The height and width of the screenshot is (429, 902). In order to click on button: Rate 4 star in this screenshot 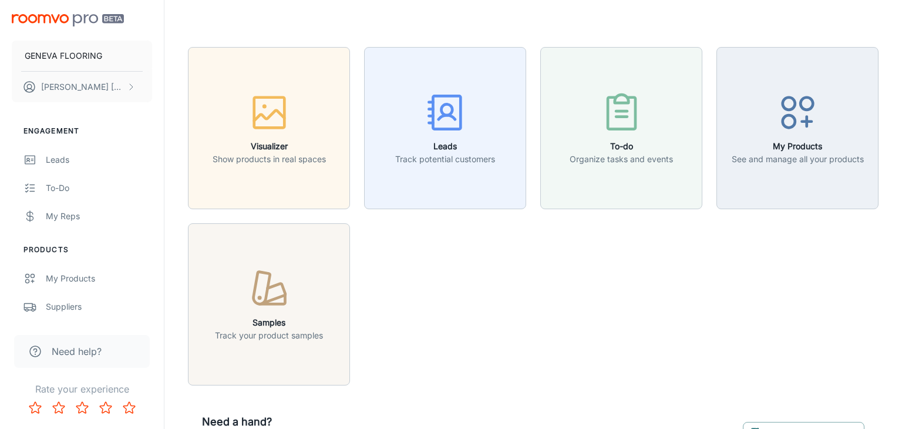, I will do `click(106, 408)`.